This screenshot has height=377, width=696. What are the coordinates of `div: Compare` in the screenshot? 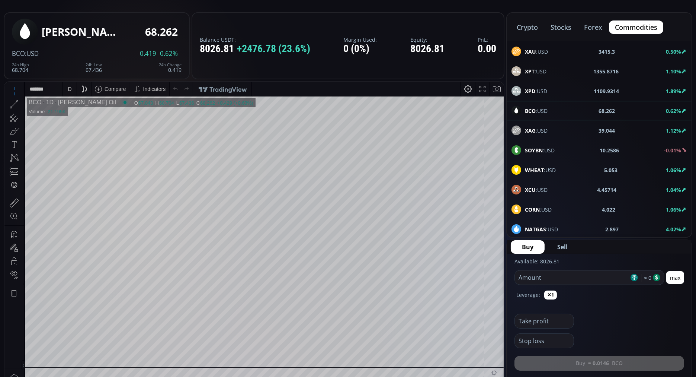 It's located at (111, 7).